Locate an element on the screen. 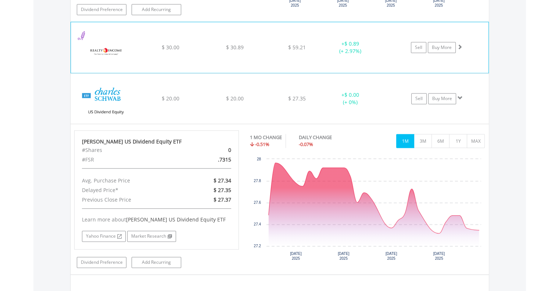  button: MAX is located at coordinates (476, 141).